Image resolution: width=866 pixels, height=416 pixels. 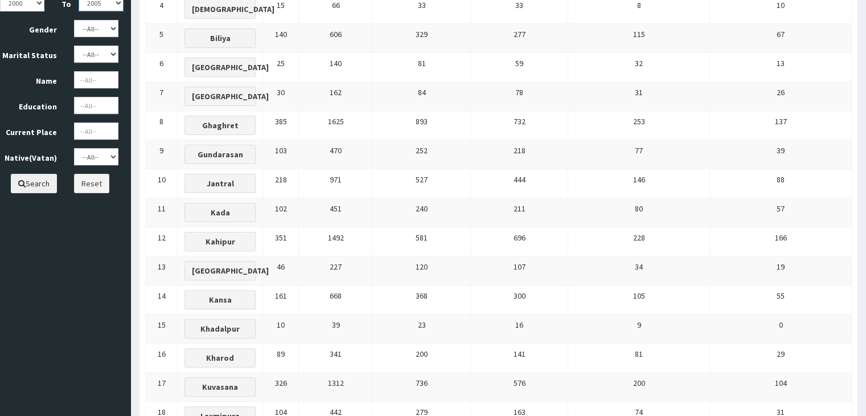 What do you see at coordinates (281, 125) in the screenshot?
I see `td: 385` at bounding box center [281, 125].